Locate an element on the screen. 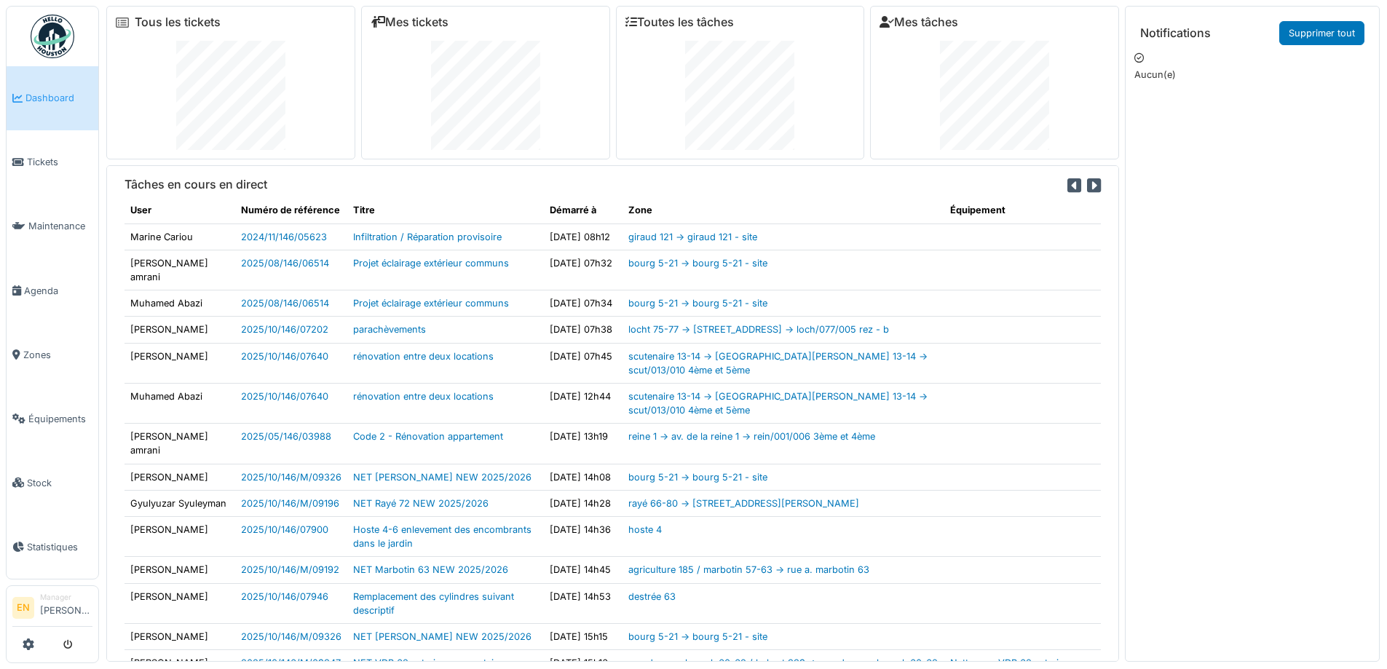 The image size is (1387, 669). td: Marine Cariou is located at coordinates (180, 237).